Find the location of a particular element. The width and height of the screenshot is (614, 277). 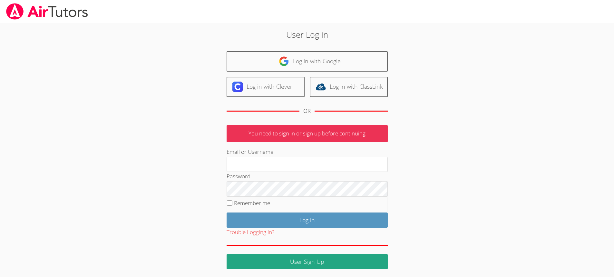

p: You need to sign in or sign up before continuing is located at coordinates (307, 133).